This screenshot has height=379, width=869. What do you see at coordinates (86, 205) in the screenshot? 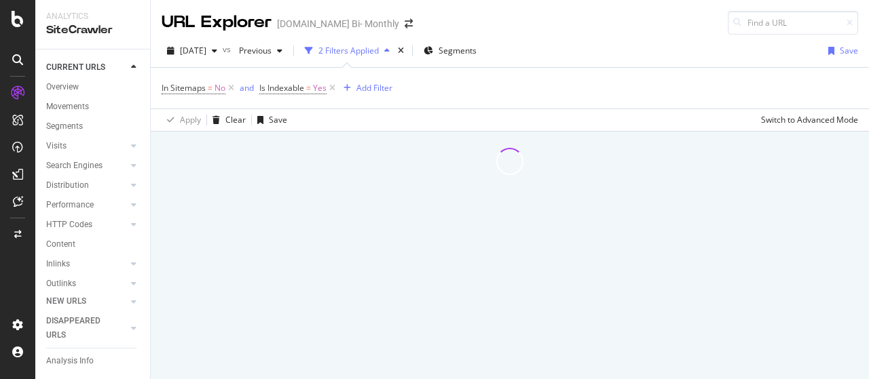
I see `a: Performance` at bounding box center [86, 205].